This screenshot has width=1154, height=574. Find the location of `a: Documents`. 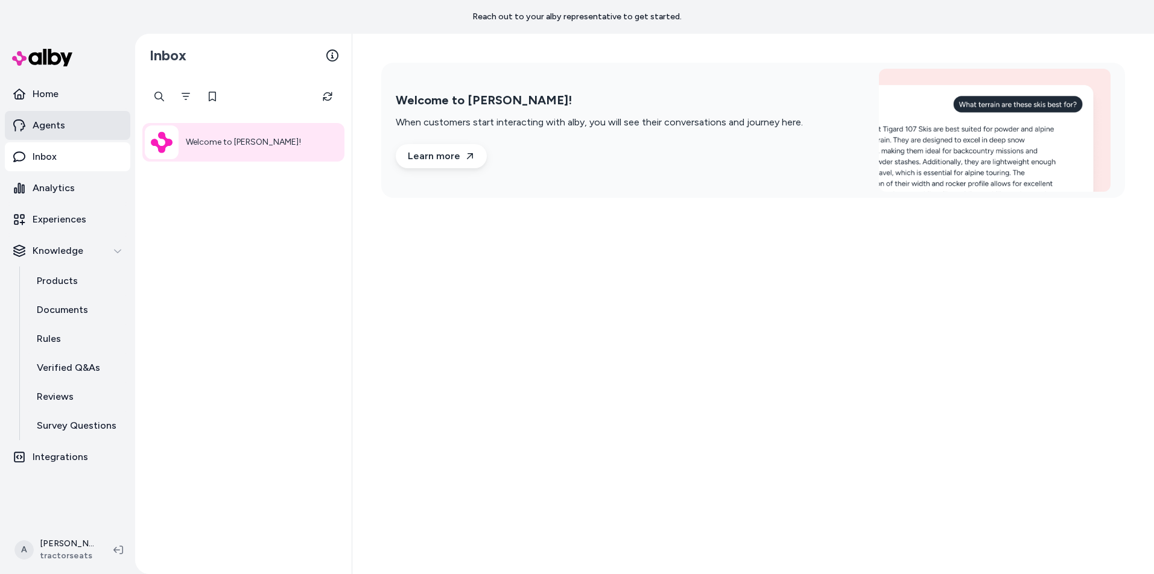

a: Documents is located at coordinates (77, 310).